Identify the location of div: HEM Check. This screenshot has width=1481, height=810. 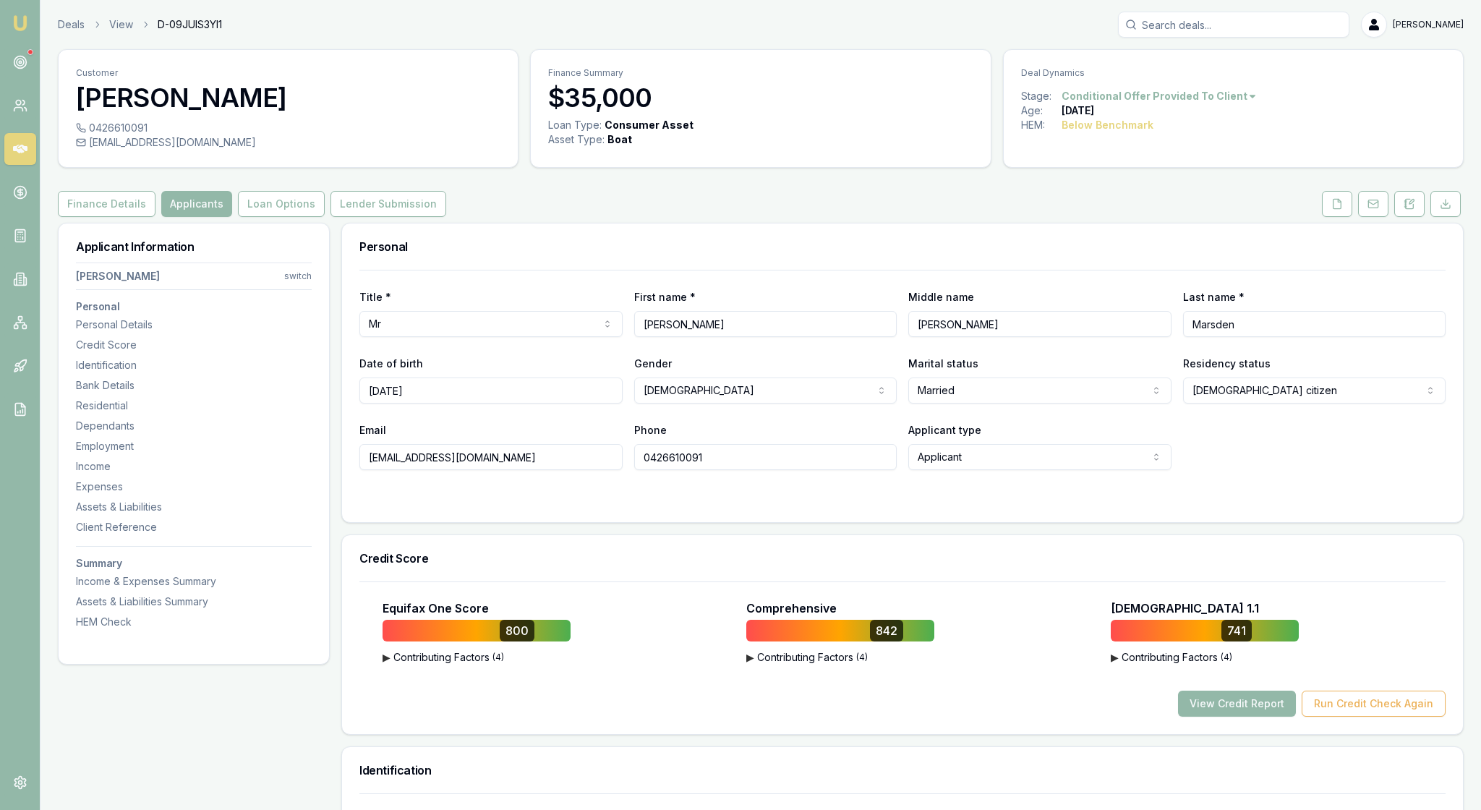
(194, 622).